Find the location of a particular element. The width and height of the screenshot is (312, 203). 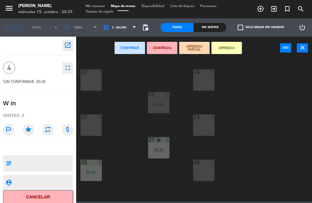

i: power_input is located at coordinates (286, 48).